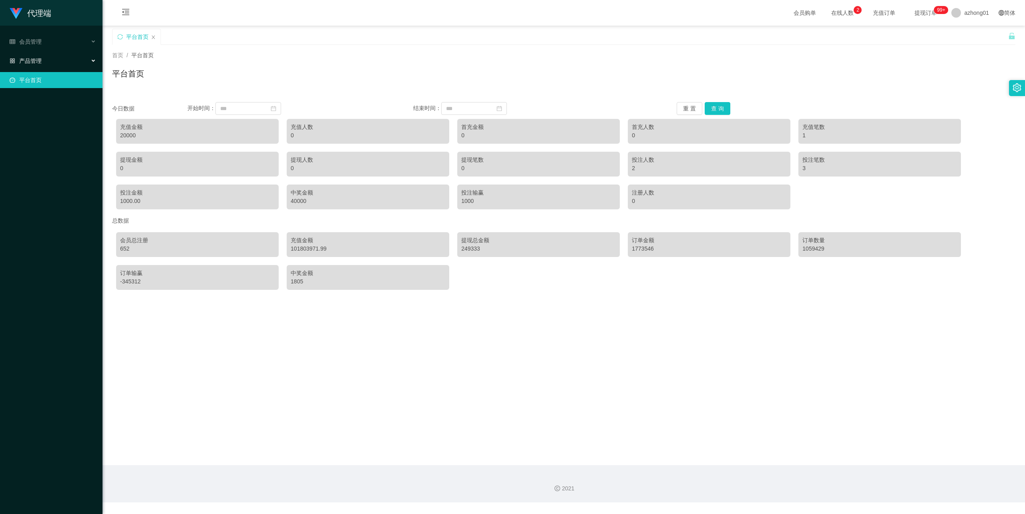  Describe the element at coordinates (197, 193) in the screenshot. I see `div: 投注金额` at that location.